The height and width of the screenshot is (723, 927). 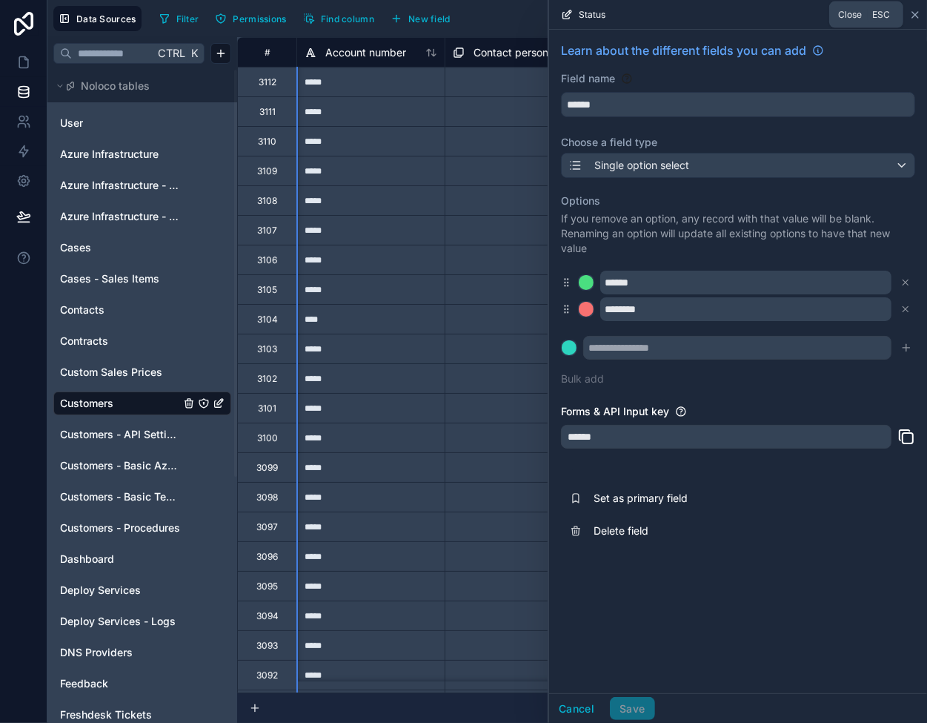 What do you see at coordinates (267, 586) in the screenshot?
I see `div: 3095` at bounding box center [267, 586].